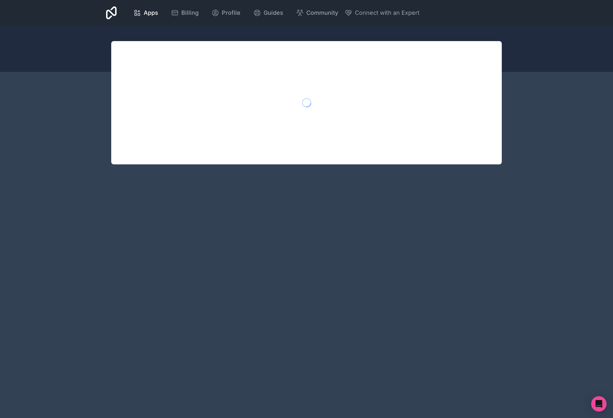 Image resolution: width=613 pixels, height=418 pixels. I want to click on span: Guides, so click(273, 13).